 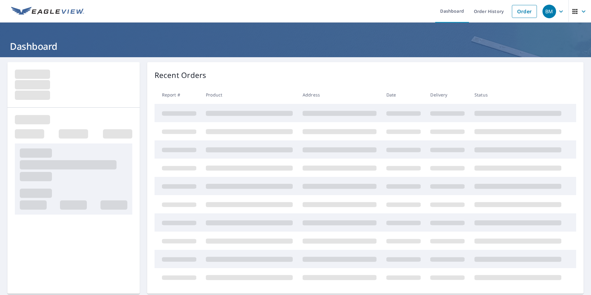 I want to click on p: Recent Orders, so click(x=180, y=75).